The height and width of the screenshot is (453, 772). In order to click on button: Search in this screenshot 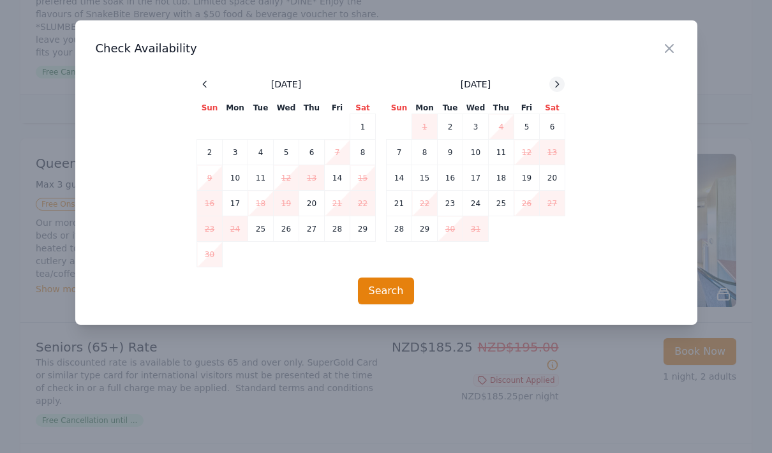, I will do `click(386, 291)`.